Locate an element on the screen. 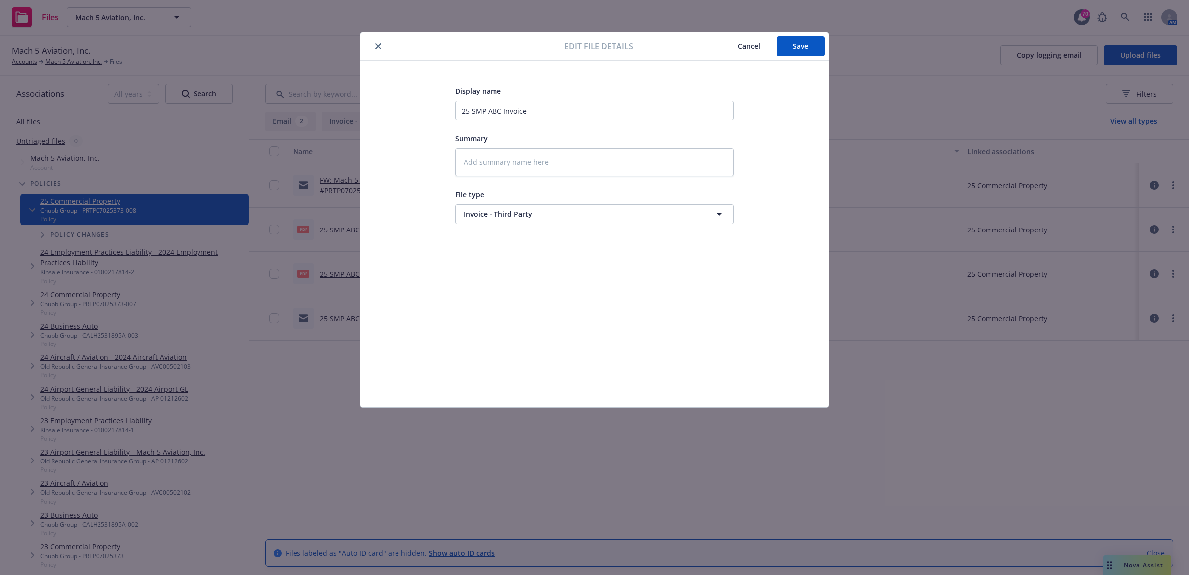 The width and height of the screenshot is (1189, 575). span: Display name is located at coordinates (478, 91).